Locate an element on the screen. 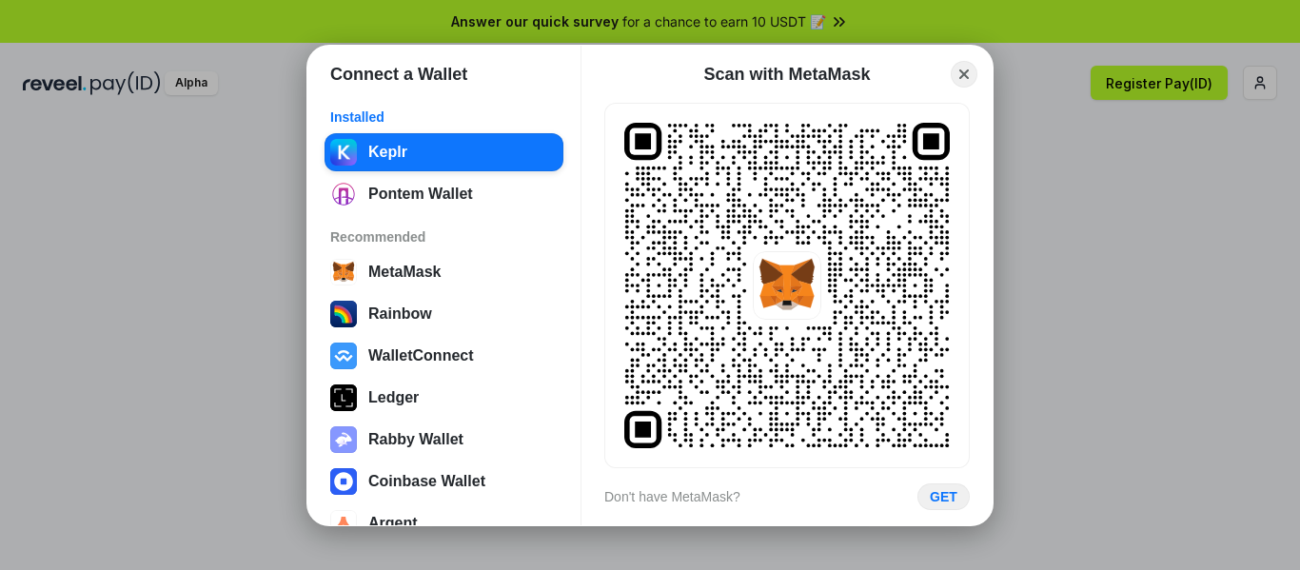 The width and height of the screenshot is (1300, 570). div: Coinbase Wallet is located at coordinates (426, 482).